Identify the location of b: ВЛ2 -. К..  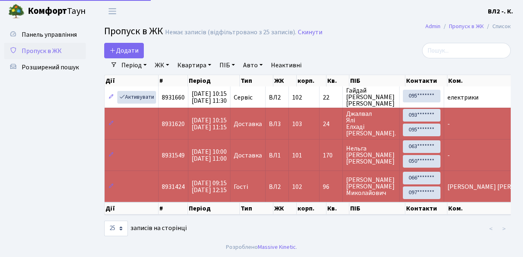
(501, 11).